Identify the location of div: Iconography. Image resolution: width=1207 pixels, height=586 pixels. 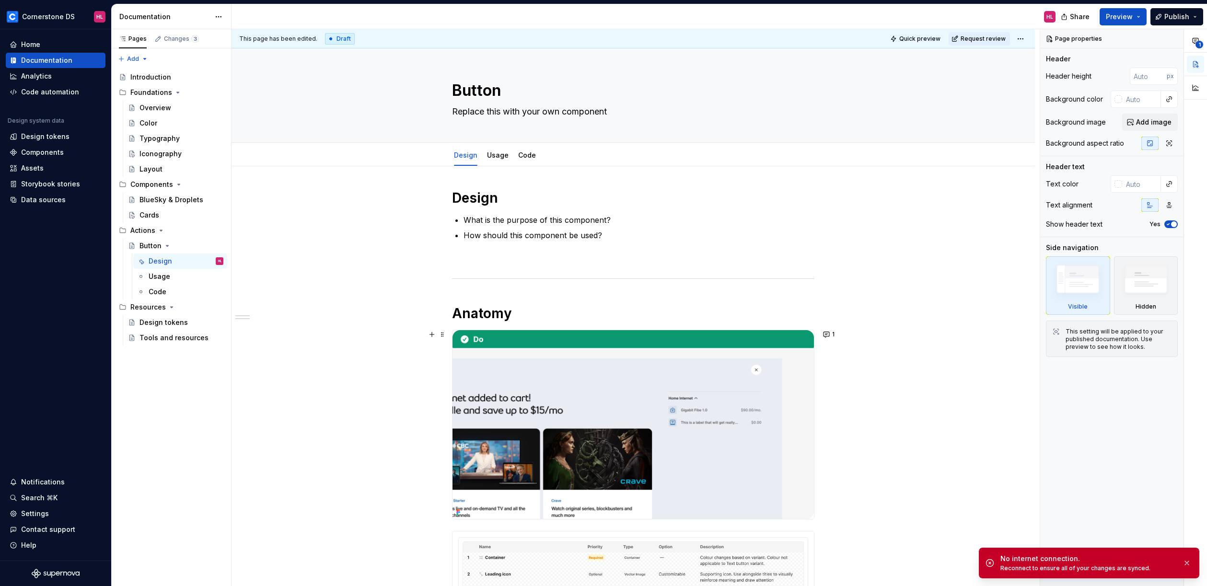
(161, 154).